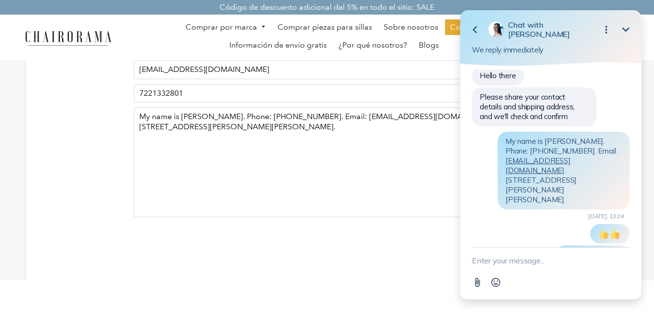 This screenshot has height=312, width=654. Describe the element at coordinates (278, 45) in the screenshot. I see `span: Información de envío gratis` at that location.